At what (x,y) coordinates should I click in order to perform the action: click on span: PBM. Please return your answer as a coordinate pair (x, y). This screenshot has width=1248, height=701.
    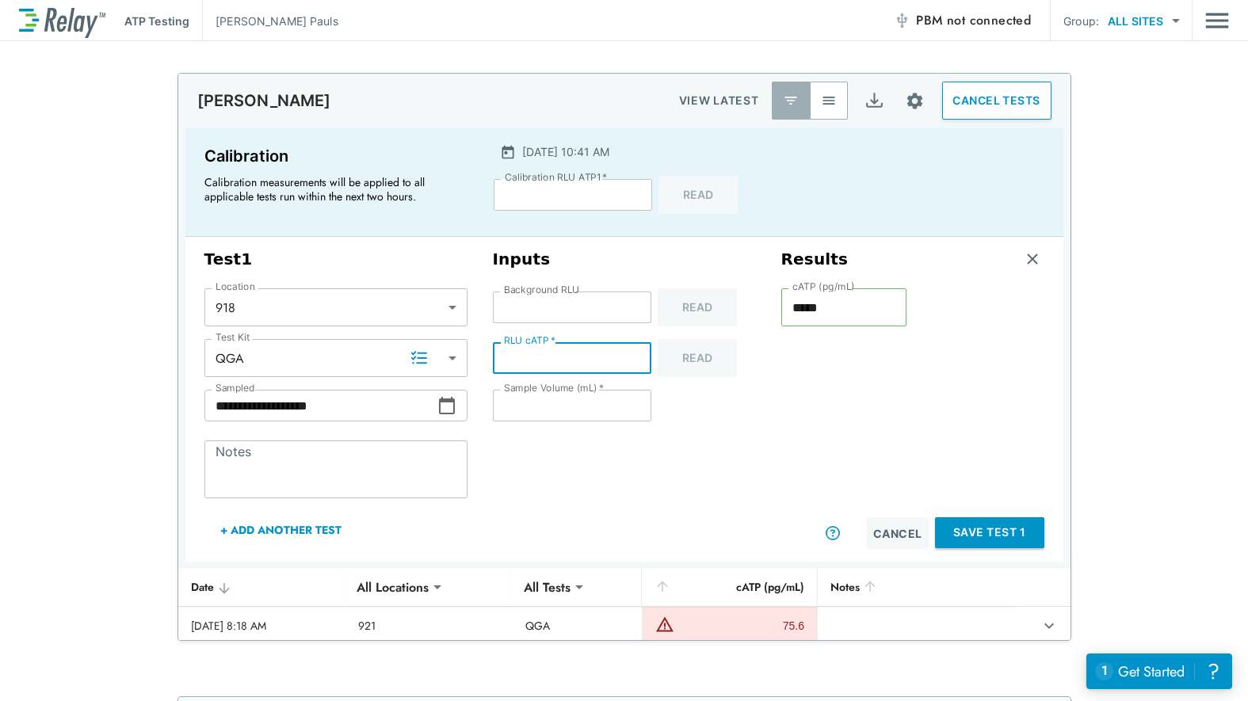
    Looking at the image, I should click on (973, 21).